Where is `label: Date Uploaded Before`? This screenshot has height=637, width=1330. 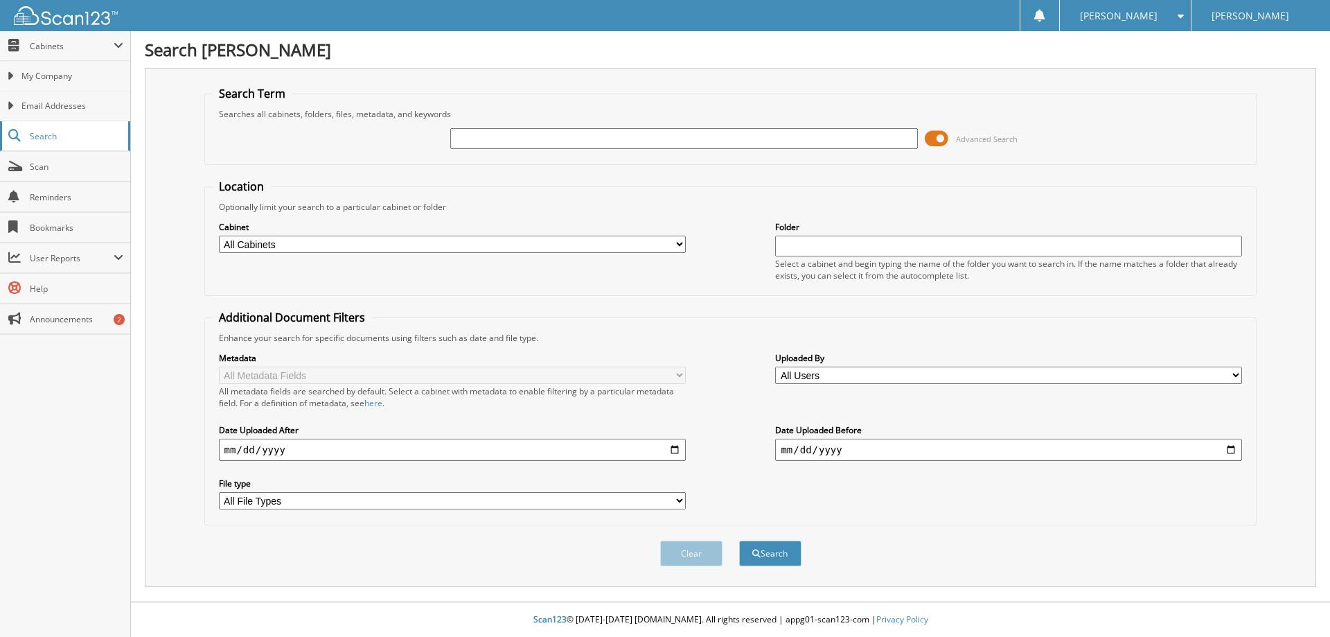
label: Date Uploaded Before is located at coordinates (1009, 430).